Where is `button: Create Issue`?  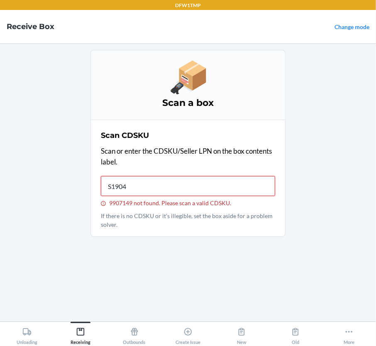
button: Create Issue is located at coordinates (188, 333).